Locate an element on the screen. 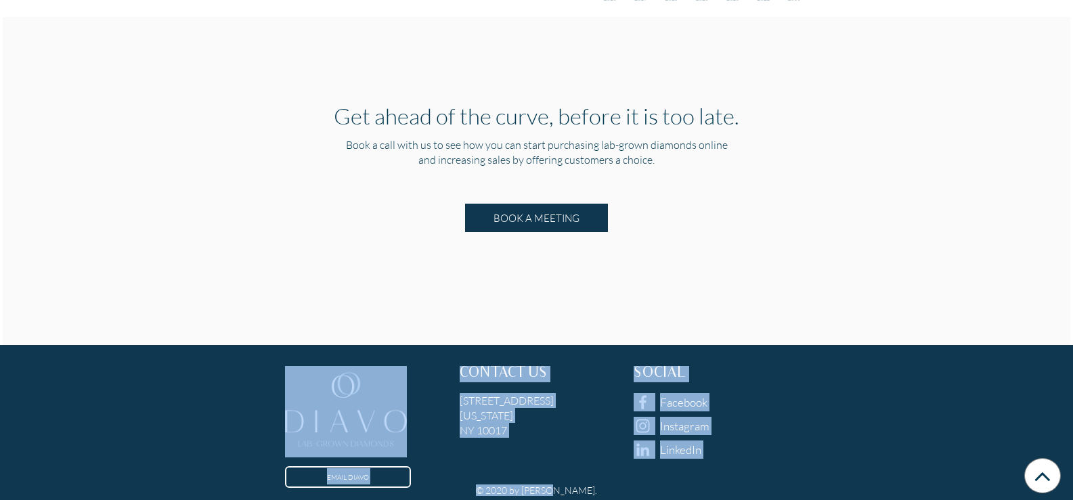 Image resolution: width=1073 pixels, height=500 pixels. h5: Book a call with us to see how you can start purchasing lab-grown diamonds online and increasing ... is located at coordinates (536, 151).